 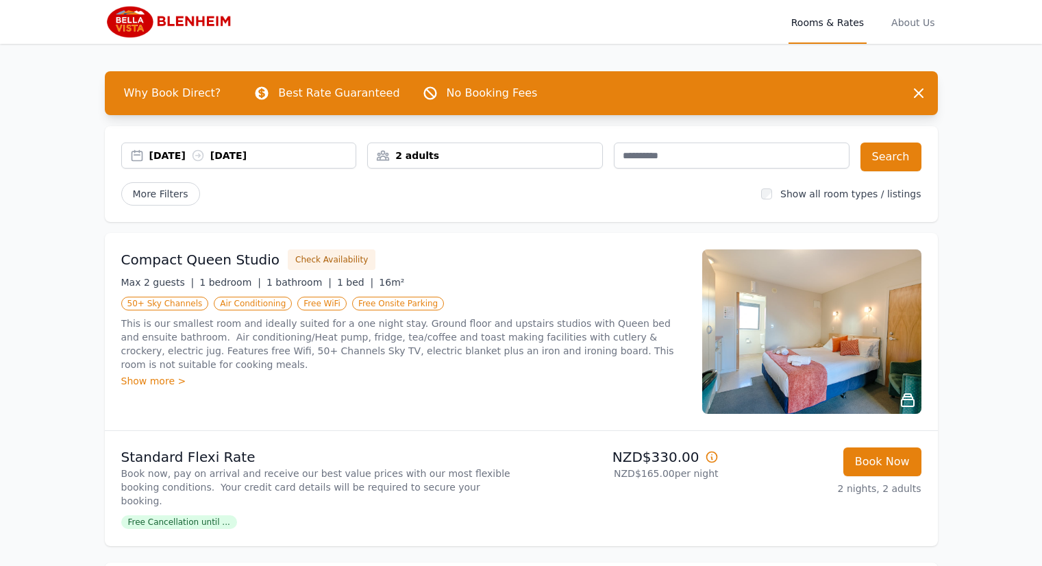 What do you see at coordinates (322, 303) in the screenshot?
I see `span: Free WiFi` at bounding box center [322, 303].